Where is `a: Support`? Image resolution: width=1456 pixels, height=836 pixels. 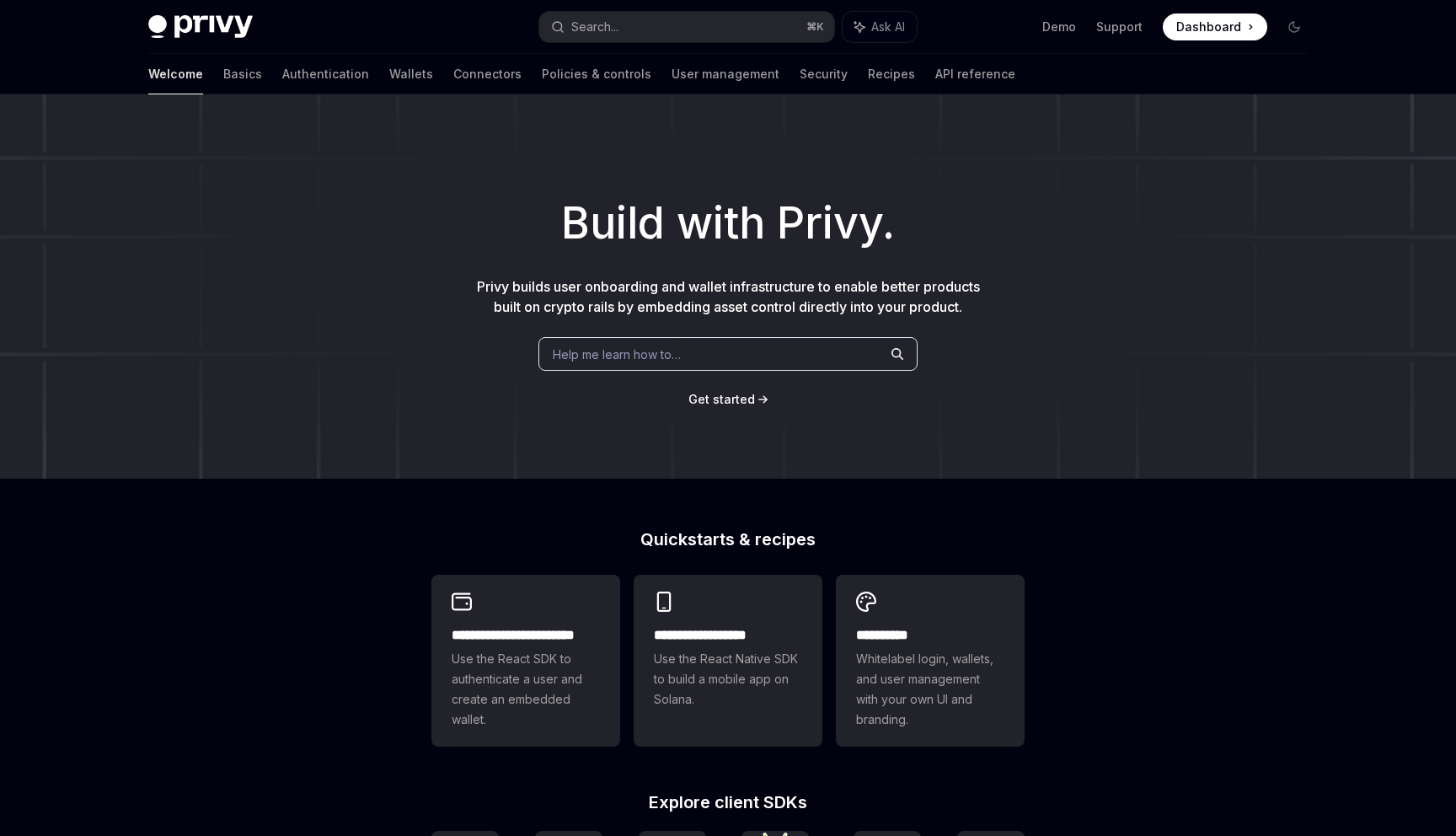 a: Support is located at coordinates (1119, 27).